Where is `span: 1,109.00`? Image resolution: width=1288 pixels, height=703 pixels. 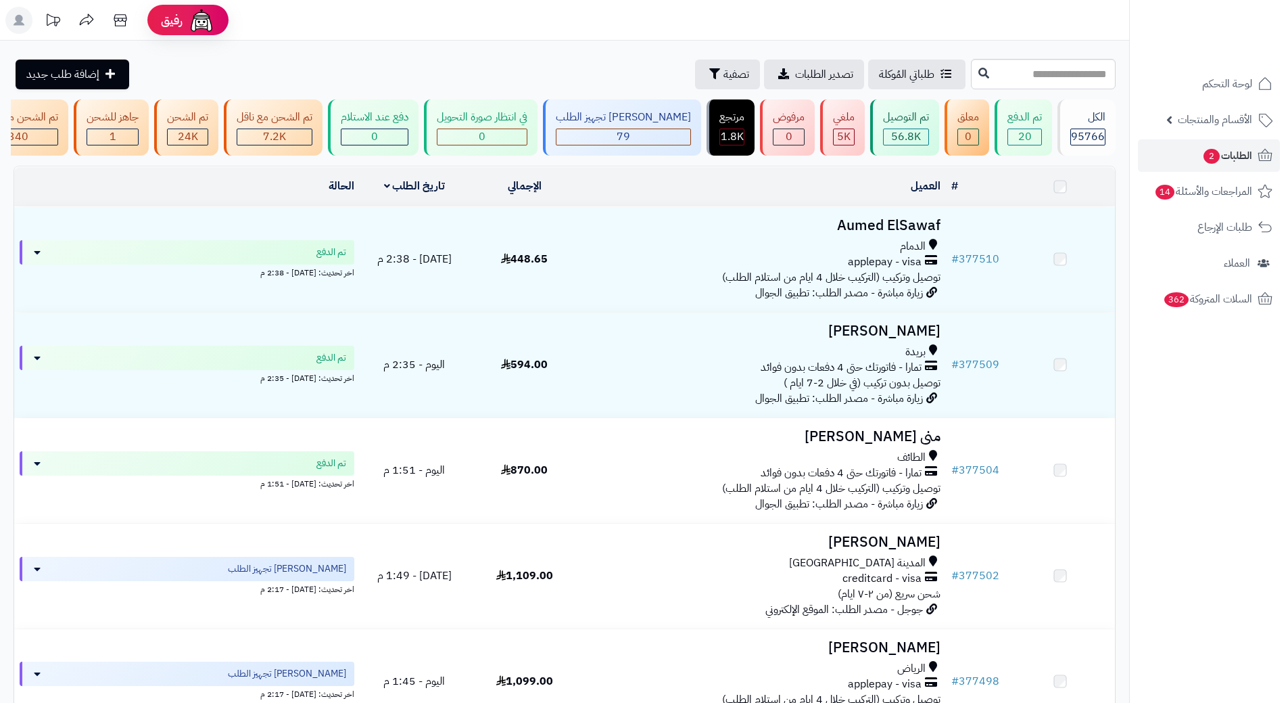
span: 1,109.00 is located at coordinates (525, 575).